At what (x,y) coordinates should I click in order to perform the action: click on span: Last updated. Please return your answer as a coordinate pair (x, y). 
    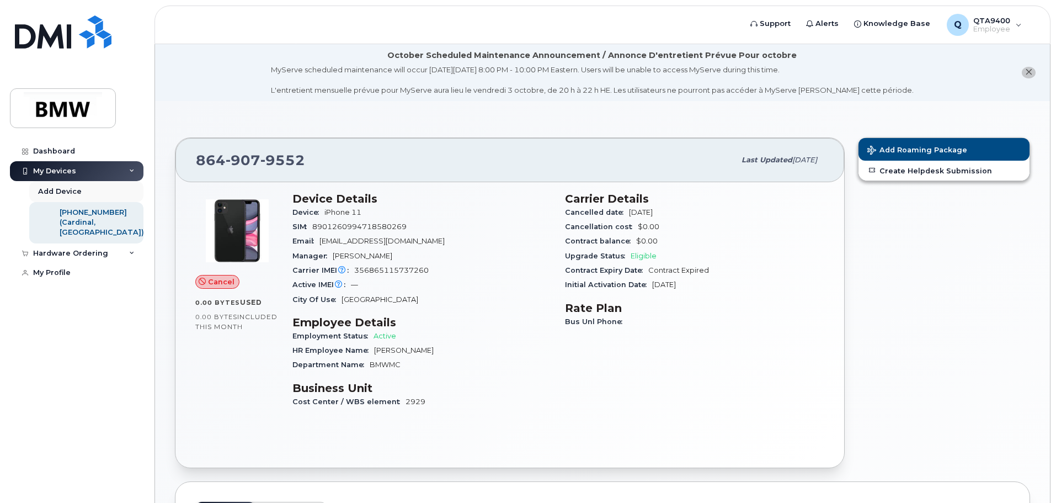
    Looking at the image, I should click on (767, 159).